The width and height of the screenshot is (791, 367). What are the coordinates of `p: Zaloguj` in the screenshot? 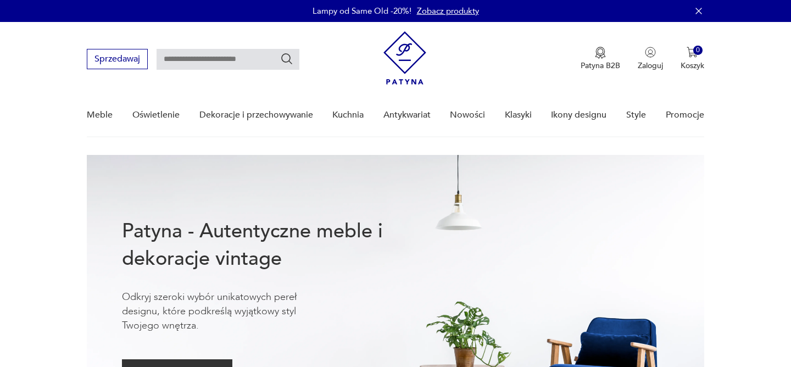 It's located at (651, 65).